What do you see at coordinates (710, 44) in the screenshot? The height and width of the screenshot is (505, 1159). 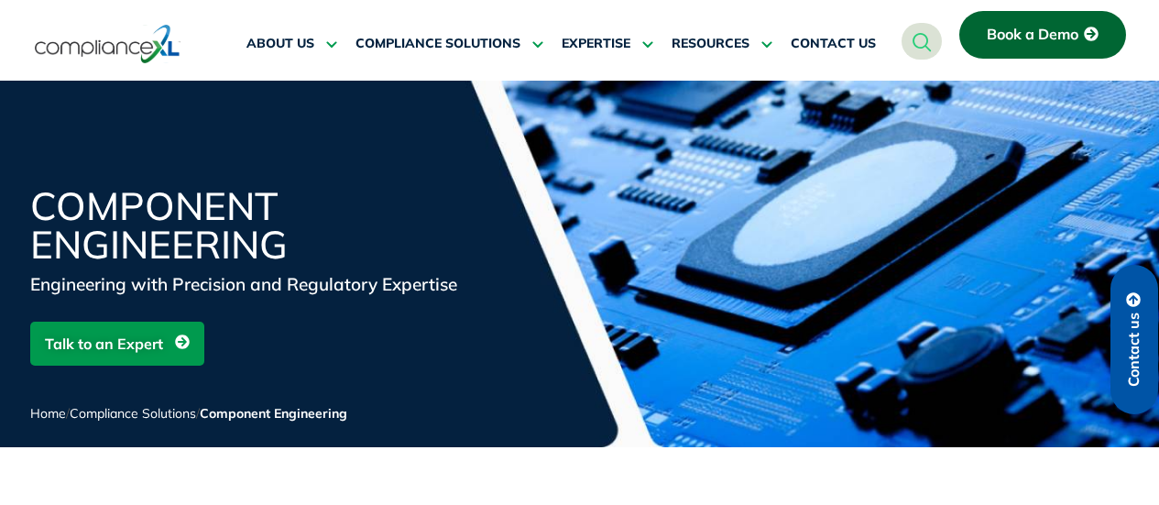 I see `span: RESOURCES` at bounding box center [710, 44].